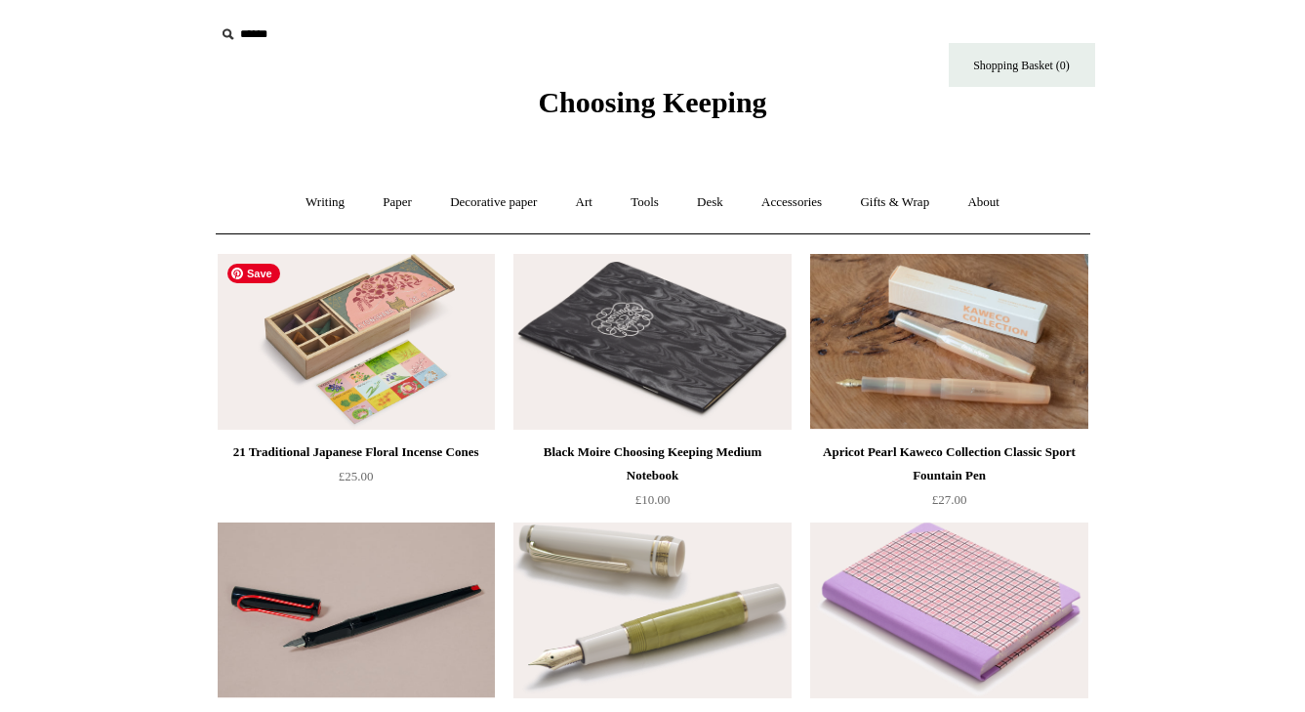 This screenshot has height=712, width=1305. I want to click on a: Pistache Marbled Sailor Pro Gear Mini Slim Fountain Pen Pistache Marbled Sailor Pro Gear Mini Sli..., so click(652, 610).